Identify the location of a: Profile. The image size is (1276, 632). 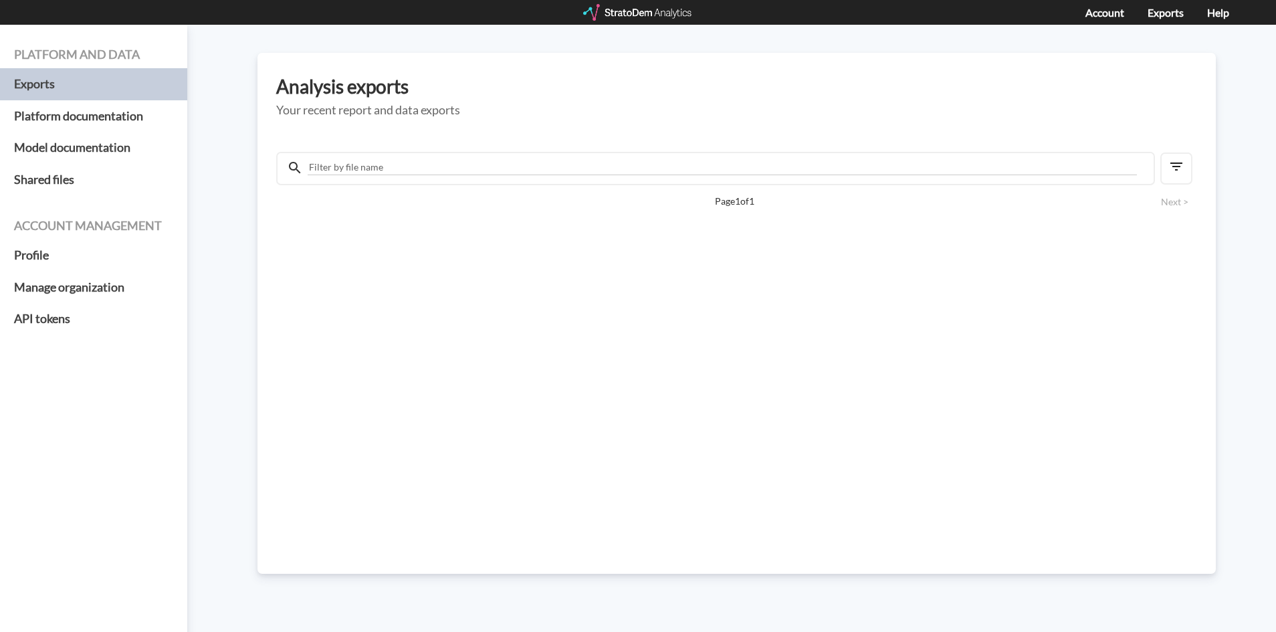
(94, 255).